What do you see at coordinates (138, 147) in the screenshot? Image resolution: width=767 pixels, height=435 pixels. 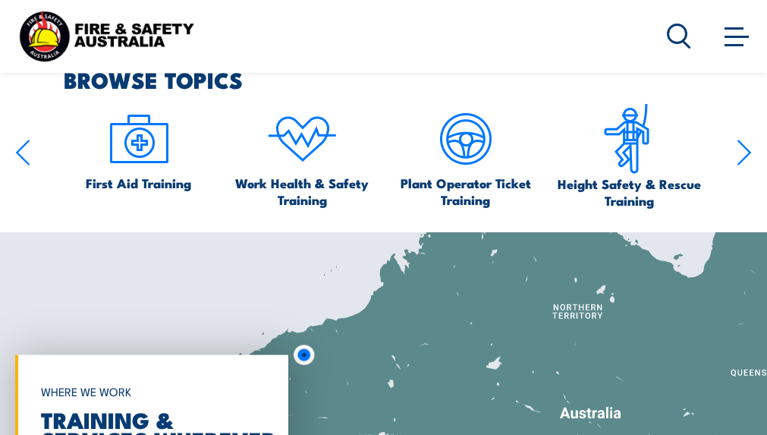 I see `a: First Aid Training` at bounding box center [138, 147].